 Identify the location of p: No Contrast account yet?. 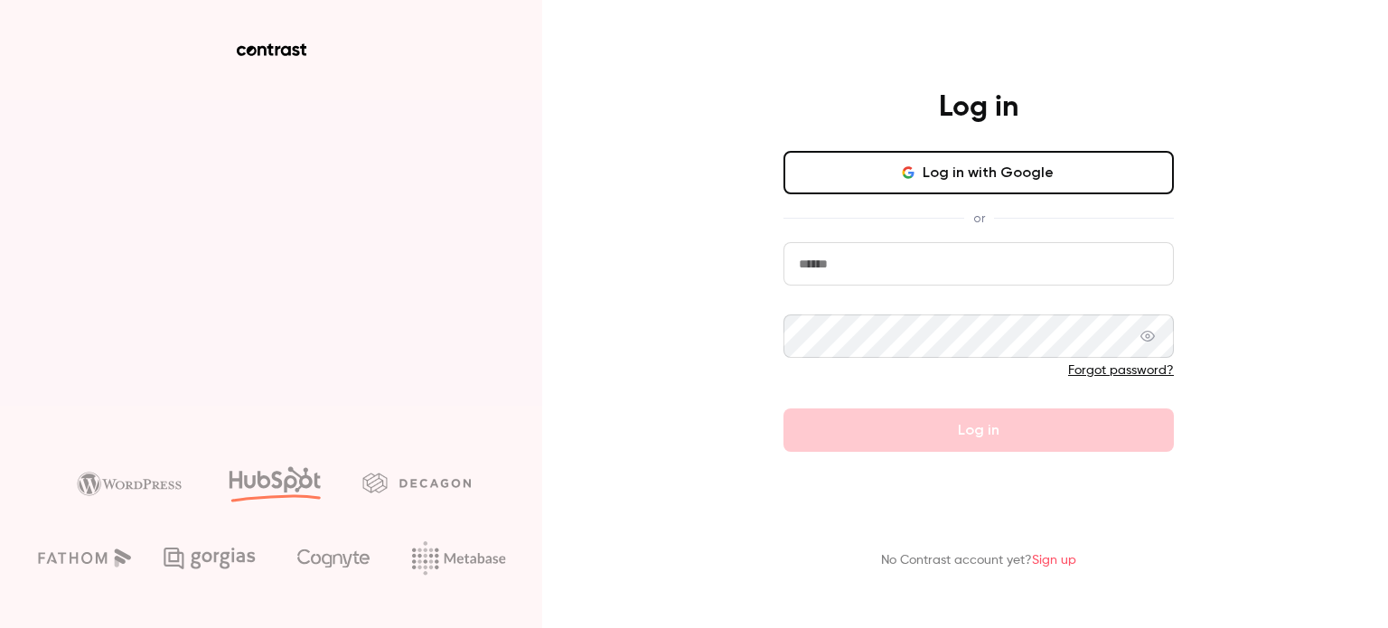
(979, 560).